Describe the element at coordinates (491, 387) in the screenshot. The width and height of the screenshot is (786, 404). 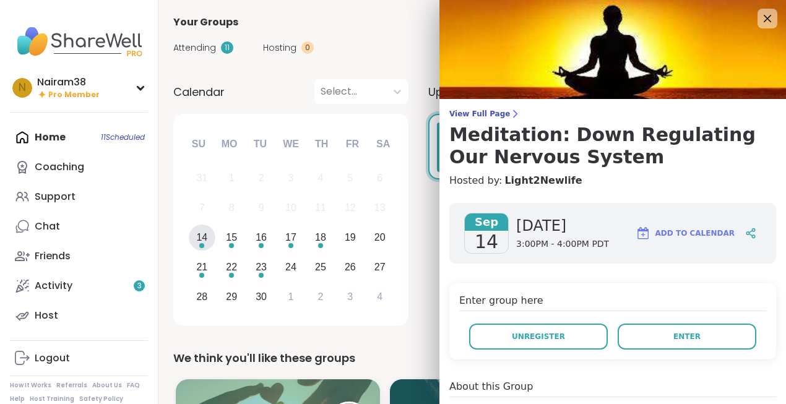
I see `h4: About this Group` at that location.